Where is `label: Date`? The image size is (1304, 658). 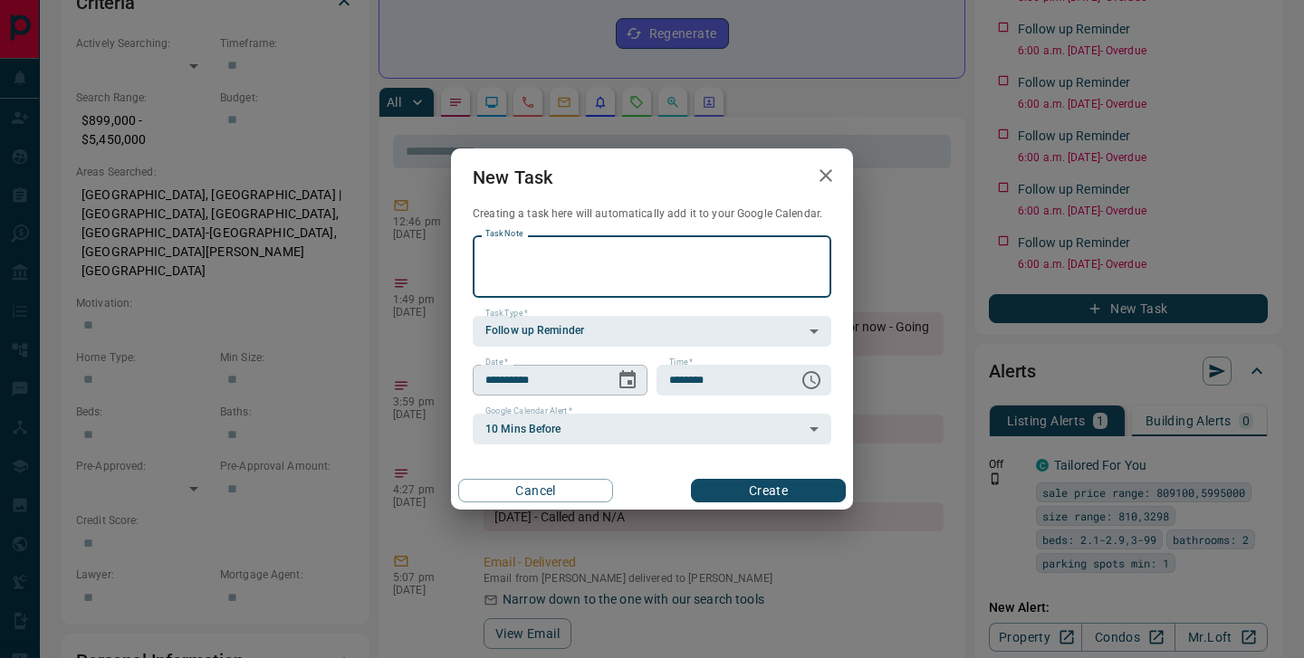
label: Date is located at coordinates (496, 362).